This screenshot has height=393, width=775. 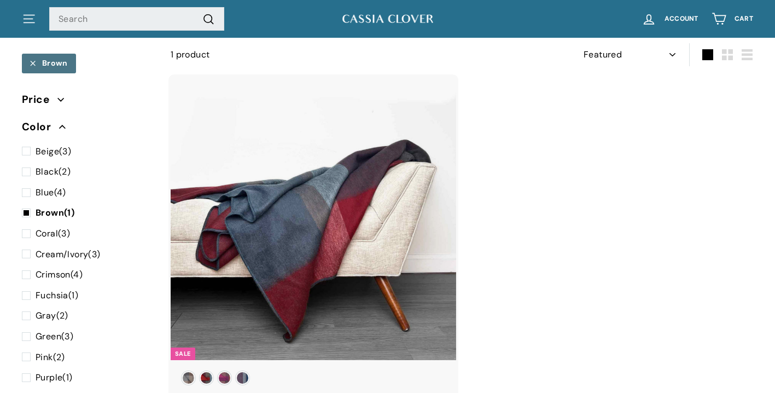 I want to click on button: Color, so click(x=87, y=130).